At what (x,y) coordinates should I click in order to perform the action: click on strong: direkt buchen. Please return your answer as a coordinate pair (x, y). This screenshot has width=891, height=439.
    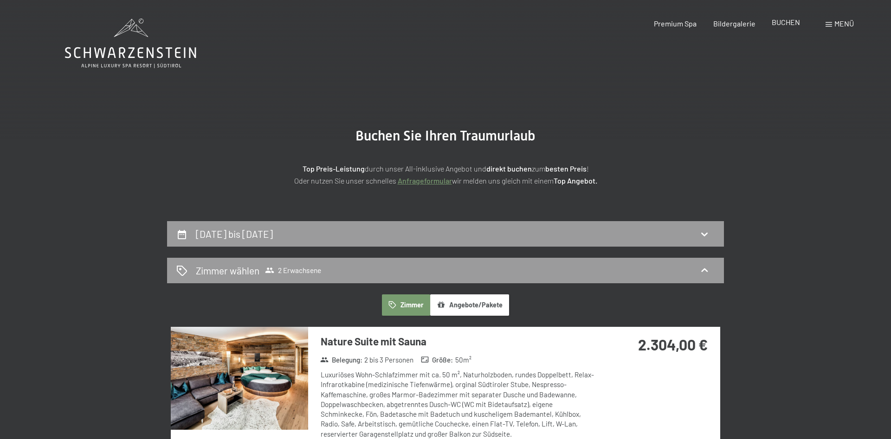
    Looking at the image, I should click on (509, 168).